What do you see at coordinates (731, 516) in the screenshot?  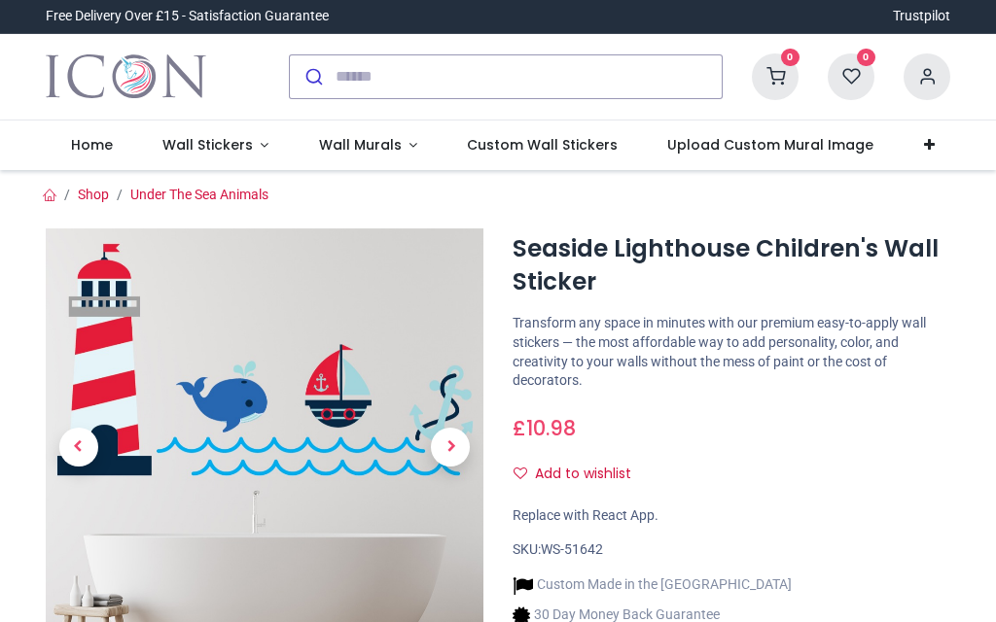 I see `div: Replace with React App.` at bounding box center [731, 516].